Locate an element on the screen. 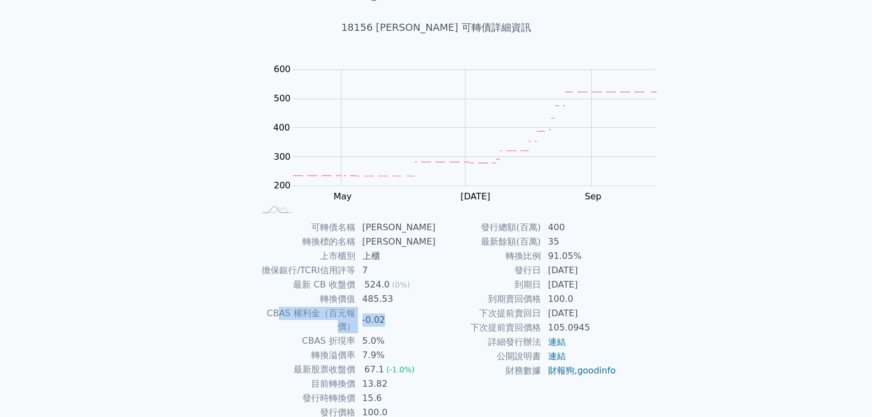  tspan: May is located at coordinates (342, 196).